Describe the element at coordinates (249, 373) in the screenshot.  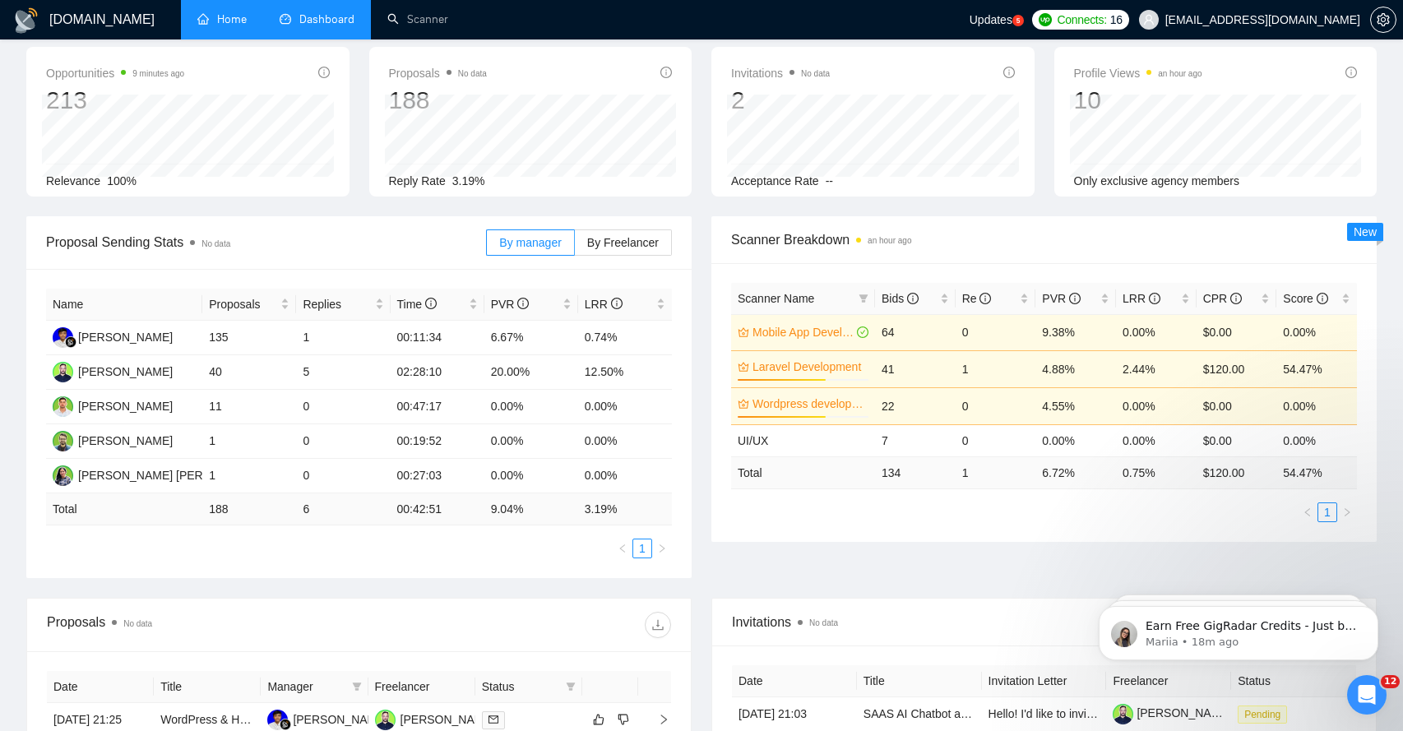
I see `td: 40` at that location.